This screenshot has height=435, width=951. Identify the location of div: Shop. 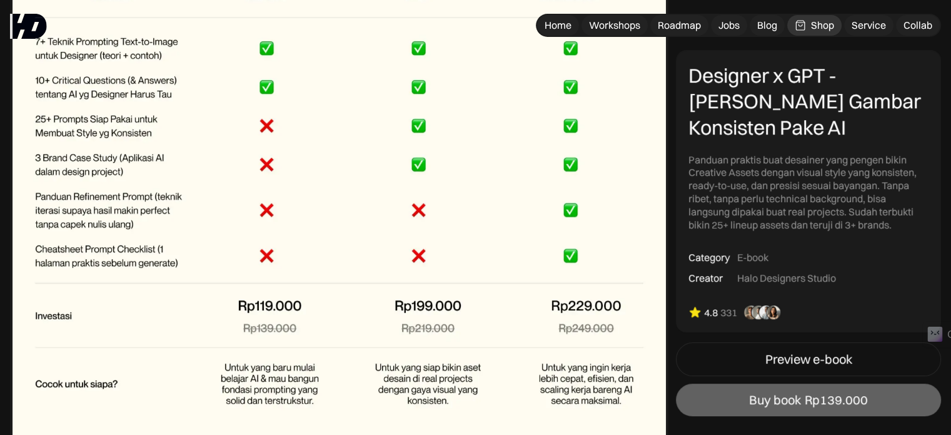
(822, 25).